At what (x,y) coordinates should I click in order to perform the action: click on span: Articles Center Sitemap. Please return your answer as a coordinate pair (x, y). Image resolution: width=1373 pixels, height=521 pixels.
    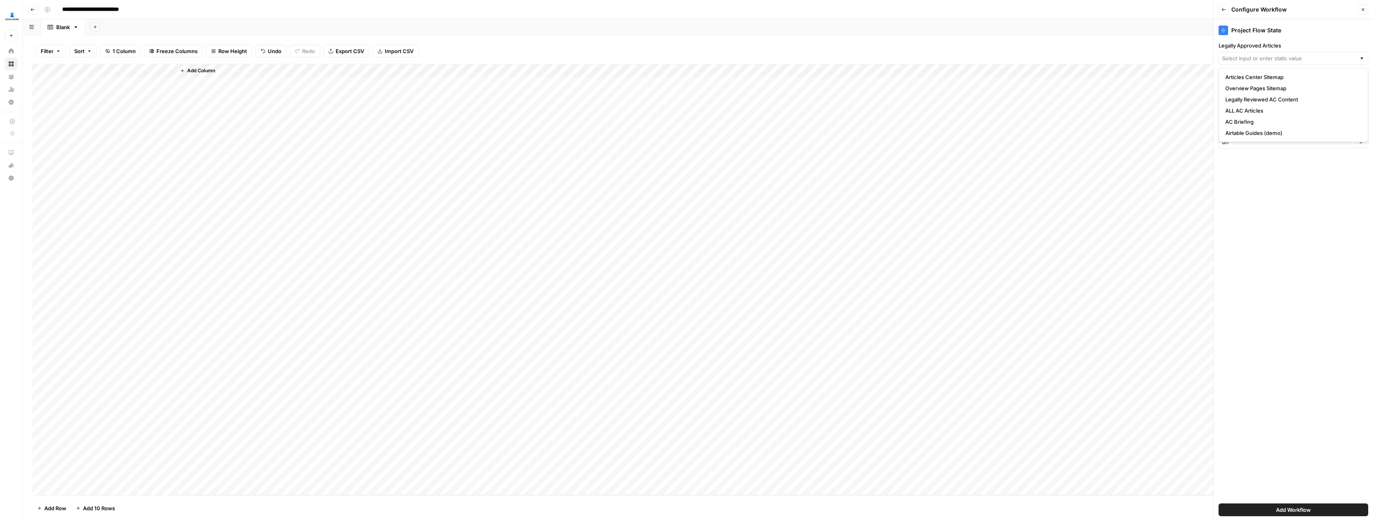
    Looking at the image, I should click on (1291, 77).